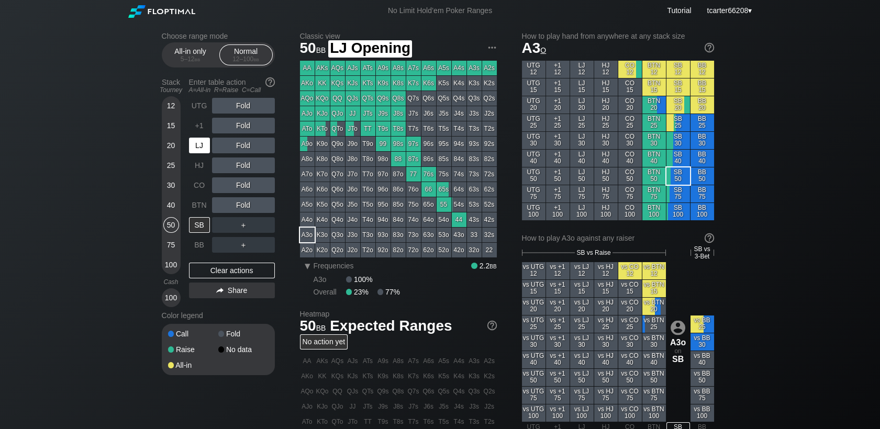  What do you see at coordinates (323, 235) in the screenshot?
I see `div: K3o` at bounding box center [323, 235].